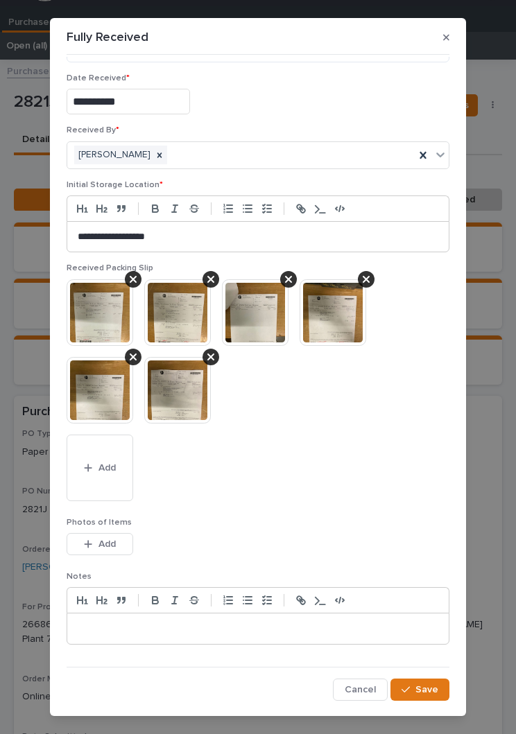 This screenshot has width=516, height=734. What do you see at coordinates (107, 38) in the screenshot?
I see `p: Fully Received` at bounding box center [107, 38].